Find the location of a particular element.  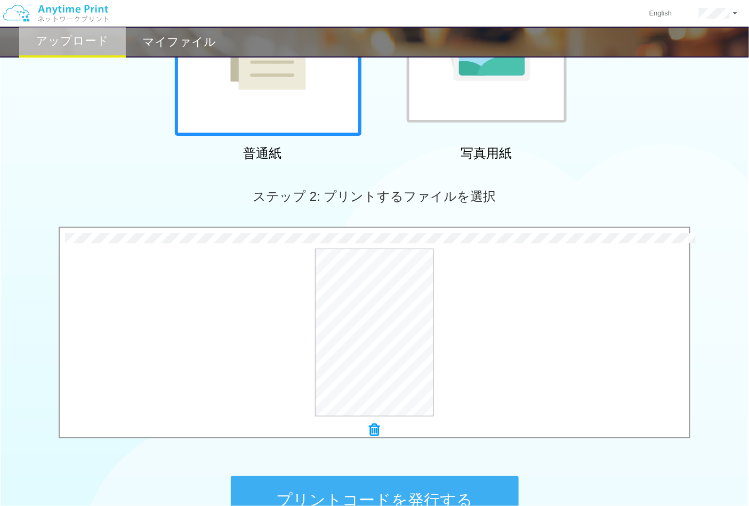

h2: アップロード is located at coordinates (72, 41).